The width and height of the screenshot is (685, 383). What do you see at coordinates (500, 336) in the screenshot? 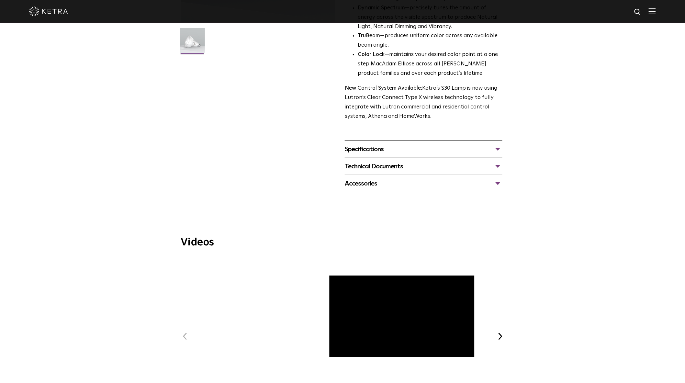
I see `button: Next` at bounding box center [500, 336].